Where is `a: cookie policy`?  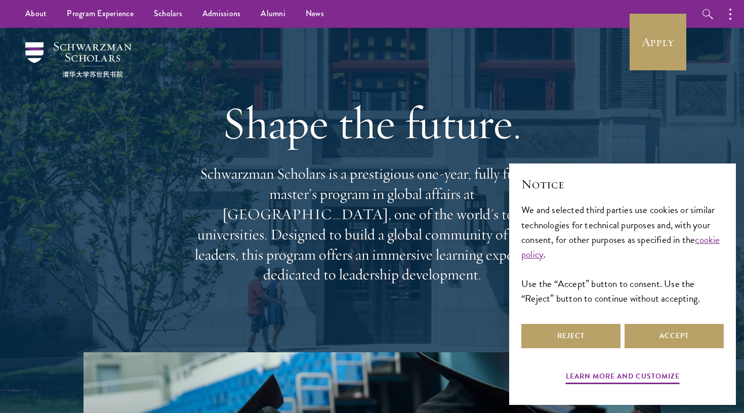 a: cookie policy is located at coordinates (620, 247).